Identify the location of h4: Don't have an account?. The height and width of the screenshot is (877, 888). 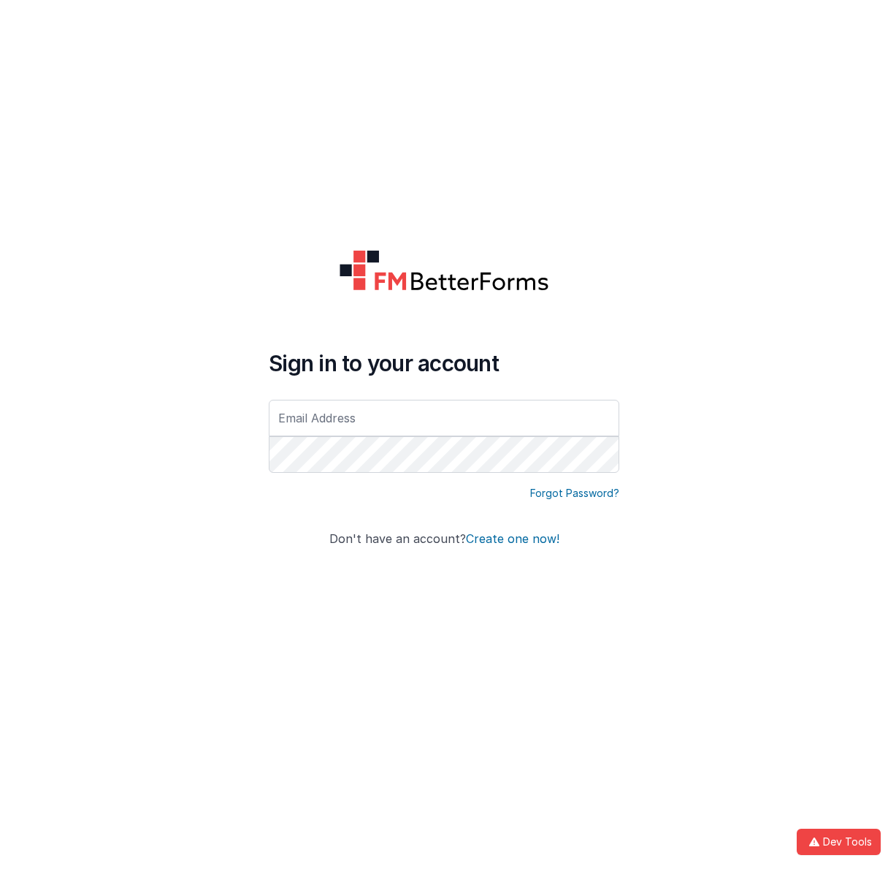
(444, 539).